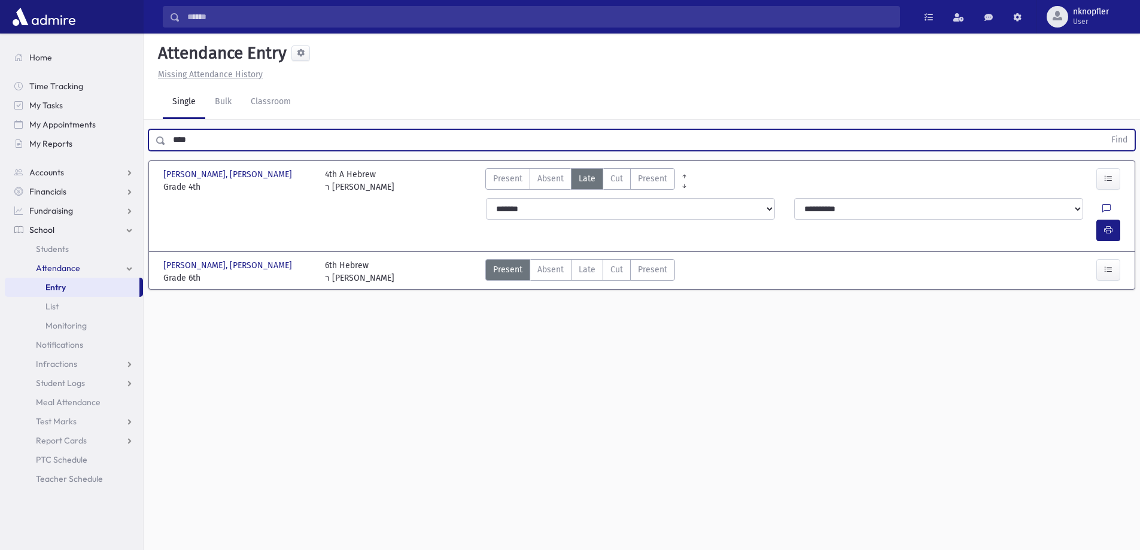  What do you see at coordinates (72, 287) in the screenshot?
I see `a: Entry` at bounding box center [72, 287].